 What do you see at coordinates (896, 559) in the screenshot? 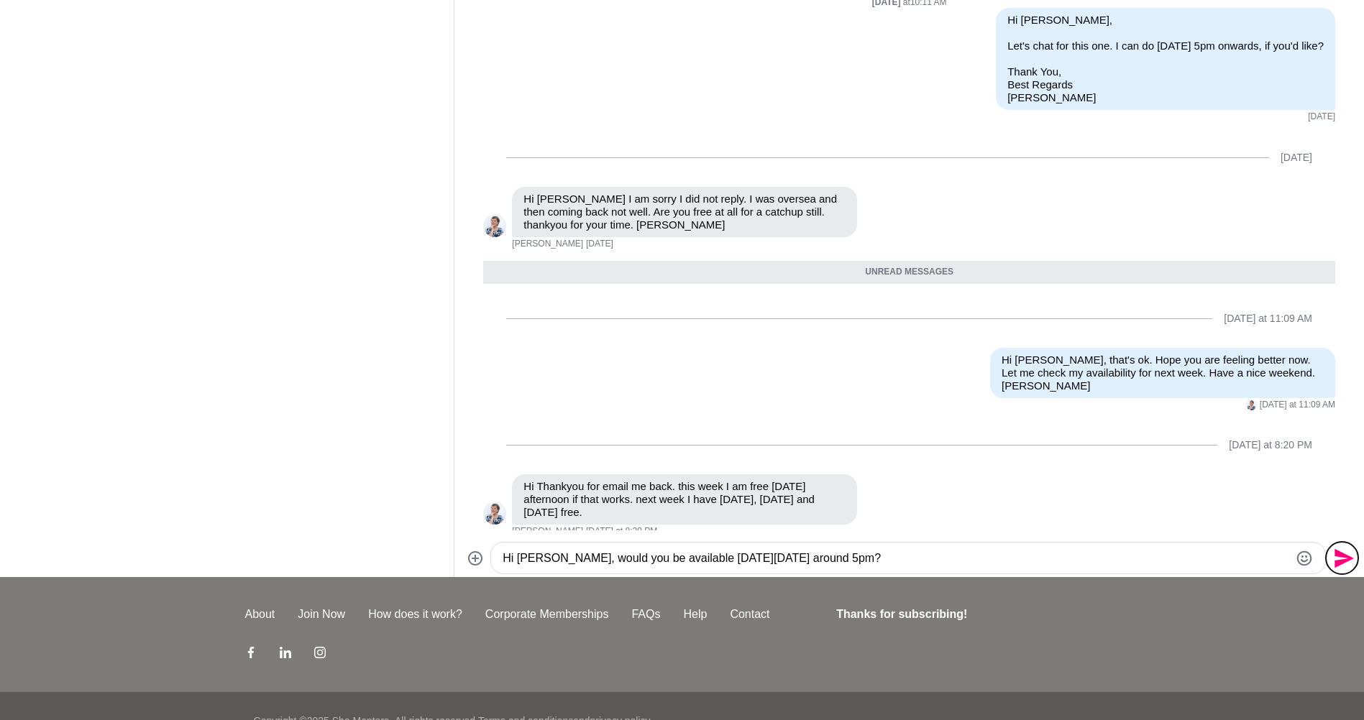
I see `textarea: Type your message` at bounding box center [896, 559].